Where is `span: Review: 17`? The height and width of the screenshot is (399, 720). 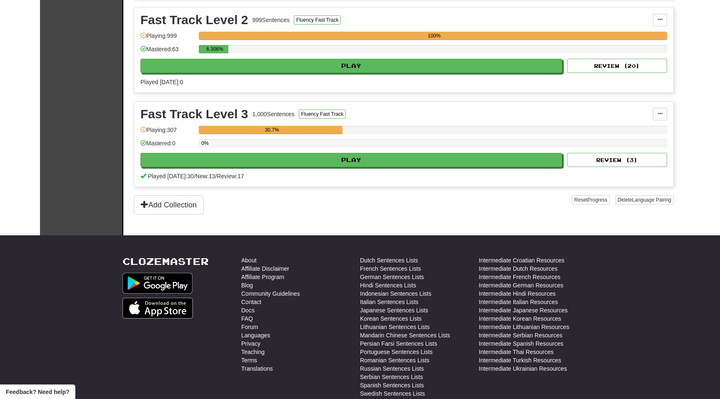
span: Review: 17 is located at coordinates (230, 176).